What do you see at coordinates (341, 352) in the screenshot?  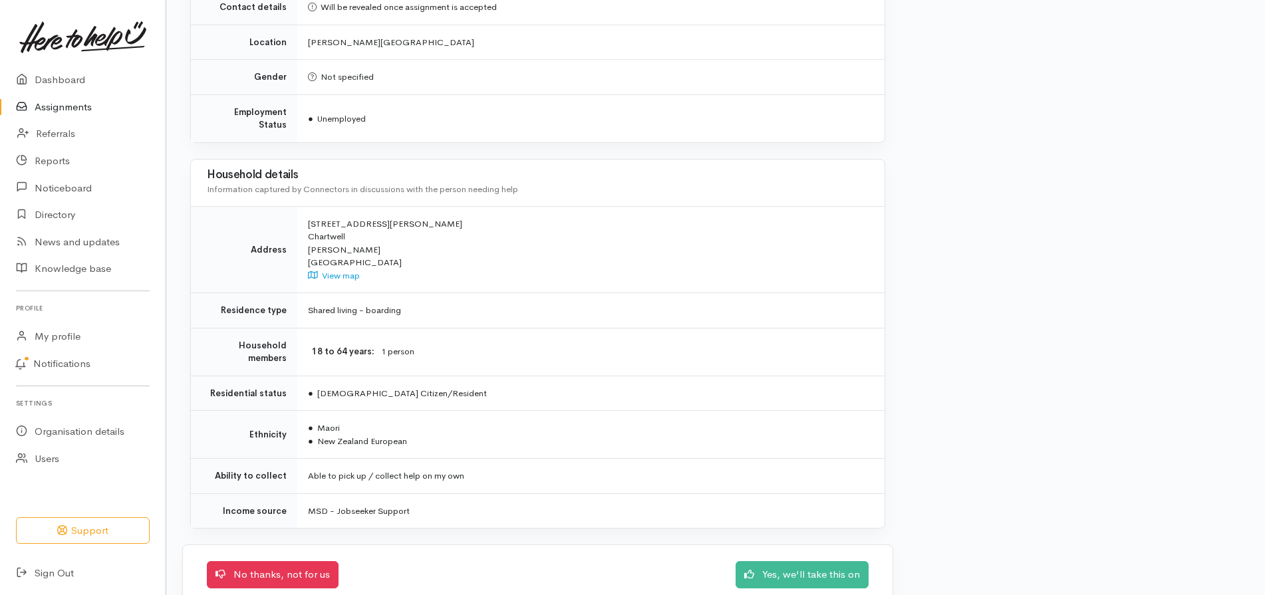 I see `dt: 18 to 64 years` at bounding box center [341, 352].